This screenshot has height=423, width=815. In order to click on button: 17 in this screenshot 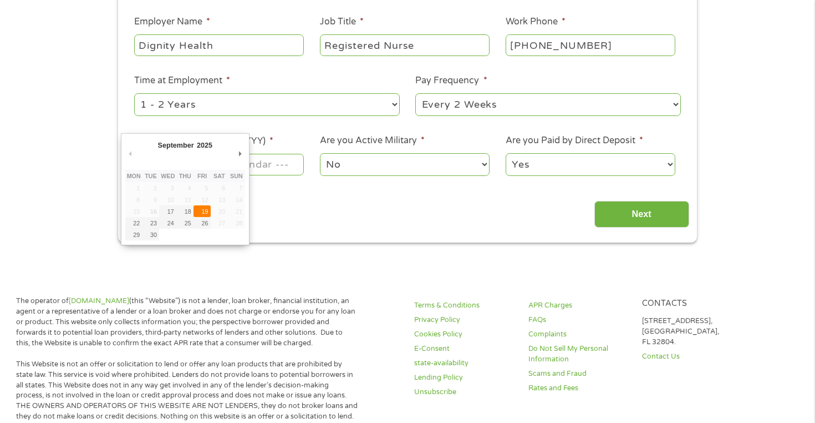, I will do `click(167, 211)`.